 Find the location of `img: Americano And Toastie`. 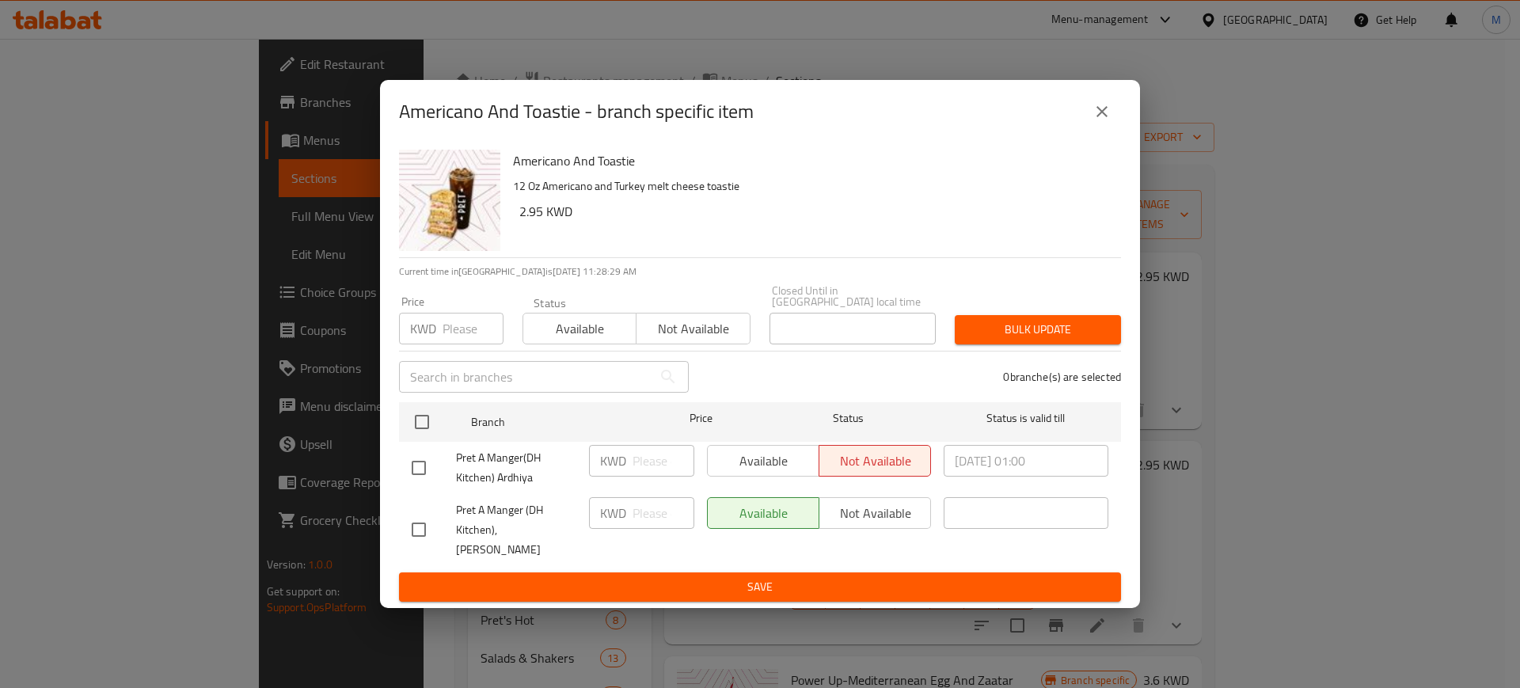

img: Americano And Toastie is located at coordinates (450, 200).